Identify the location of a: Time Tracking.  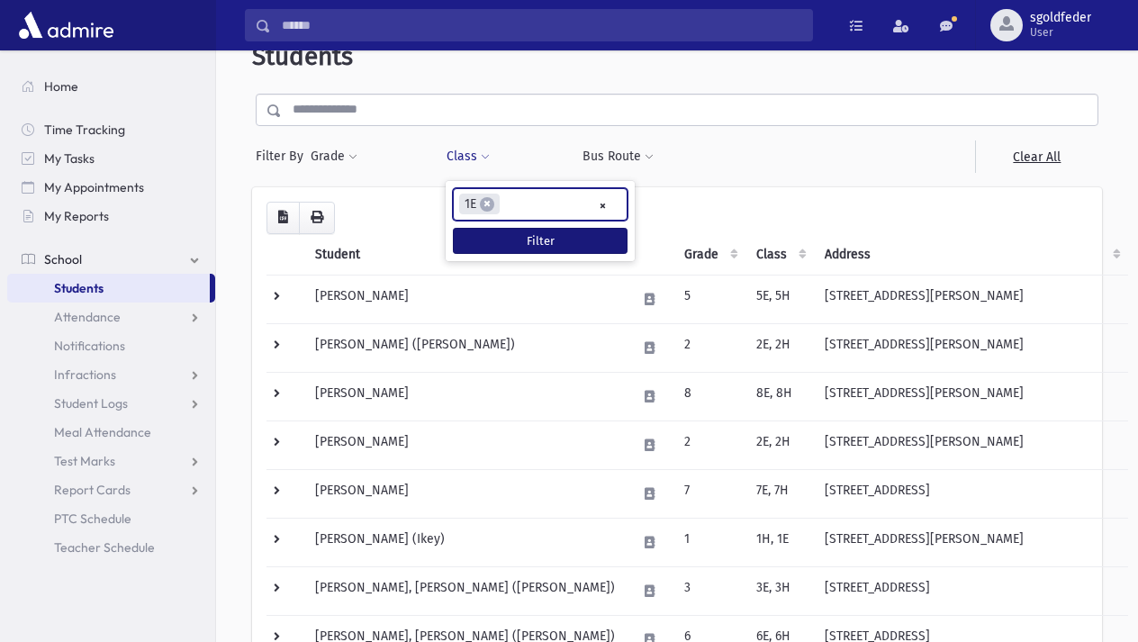
(111, 130).